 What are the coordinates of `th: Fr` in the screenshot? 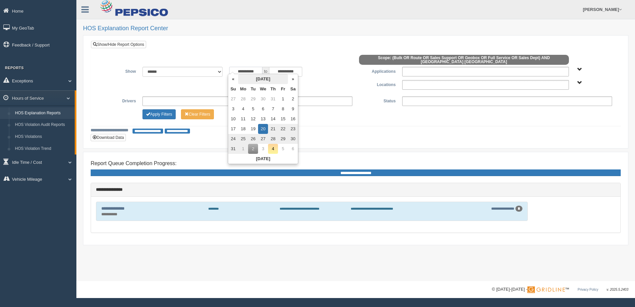 It's located at (283, 89).